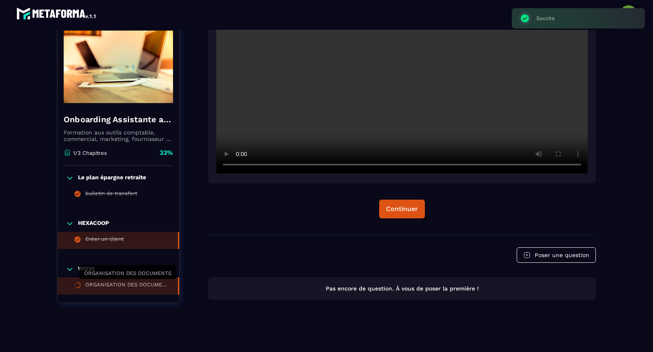 This screenshot has height=352, width=653. I want to click on p: Le plan épargne retraite, so click(112, 178).